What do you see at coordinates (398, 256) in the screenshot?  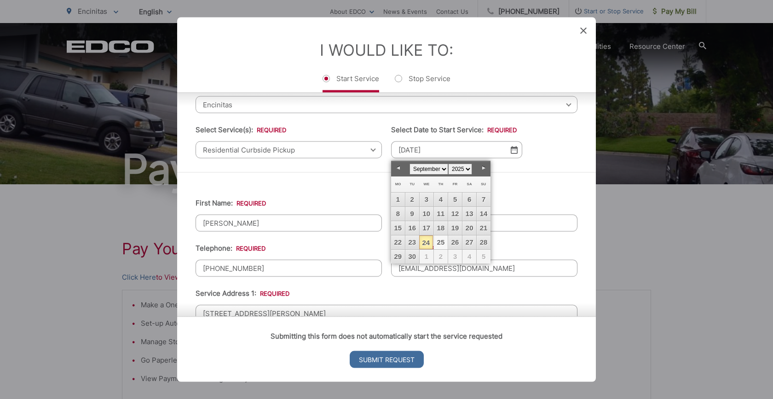 I see `a: 29` at bounding box center [398, 256].